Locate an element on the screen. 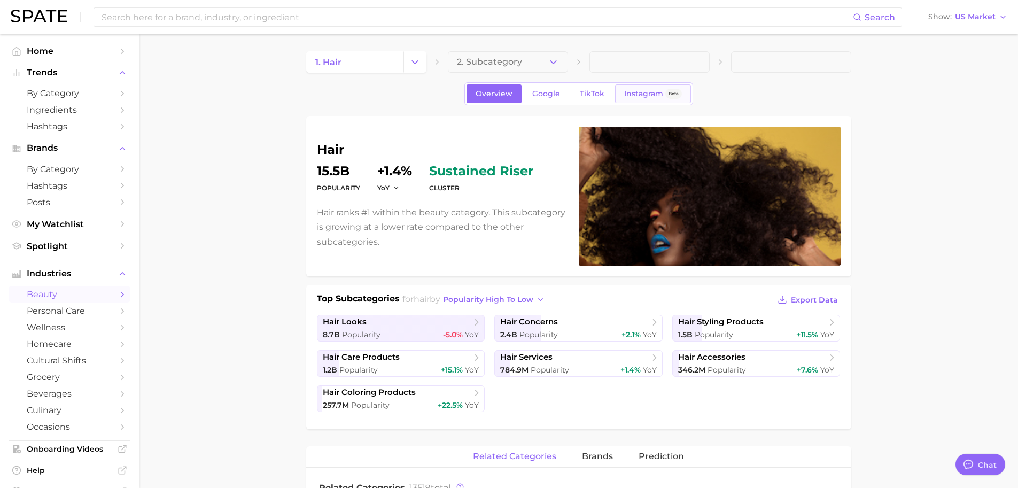 This screenshot has height=488, width=1018. a: hair care products1.2b Popularity+15.1% YoY is located at coordinates (401, 364).